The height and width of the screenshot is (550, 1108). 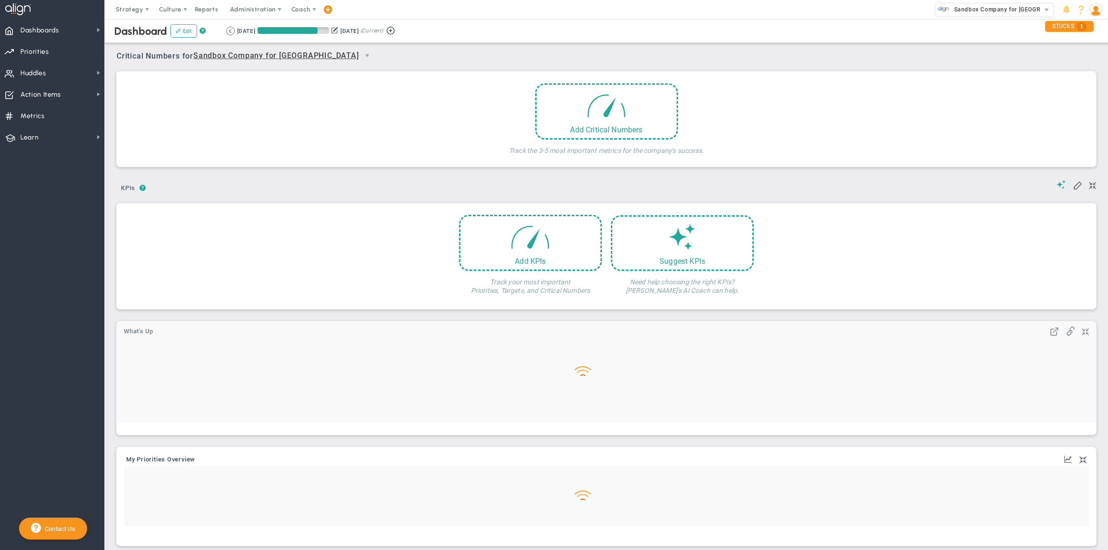 I want to click on span: Priorities, so click(x=35, y=52).